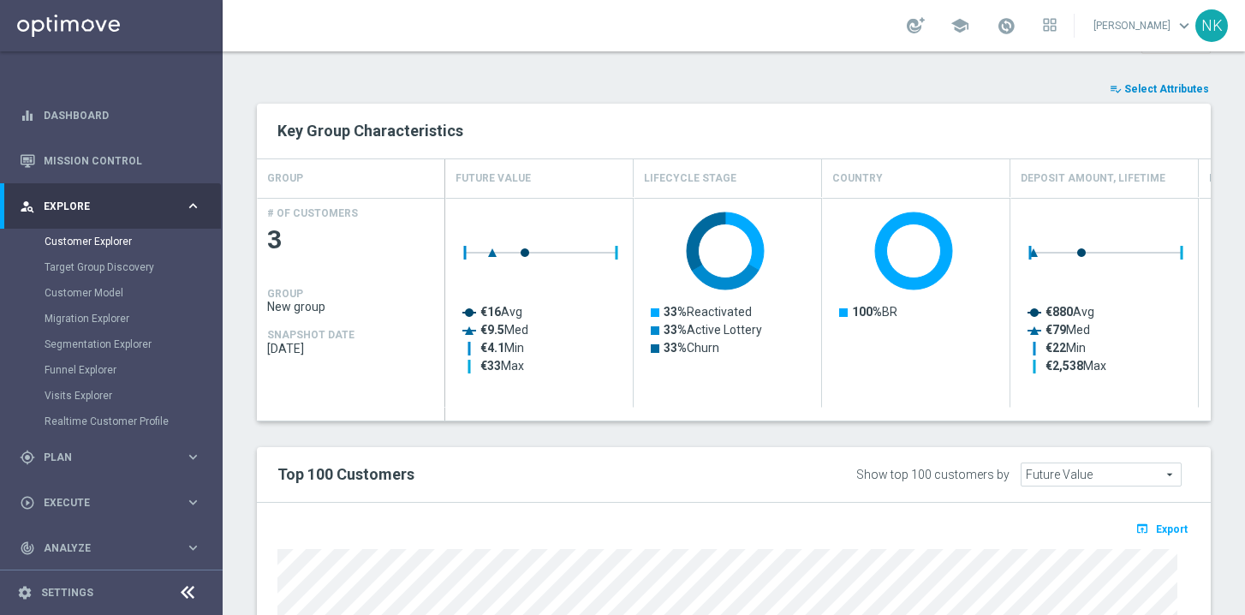 The image size is (1245, 615). I want to click on span: Select Attributes, so click(1166, 89).